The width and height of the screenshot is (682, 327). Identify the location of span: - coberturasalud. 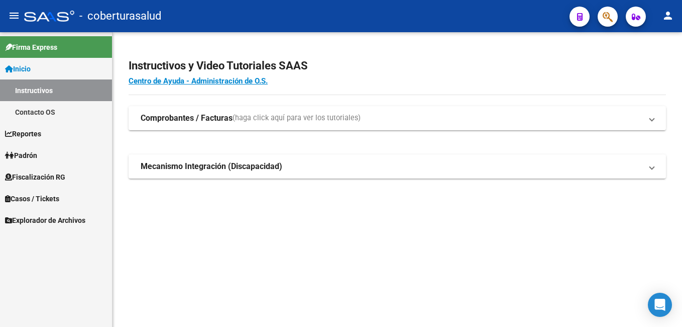
(120, 16).